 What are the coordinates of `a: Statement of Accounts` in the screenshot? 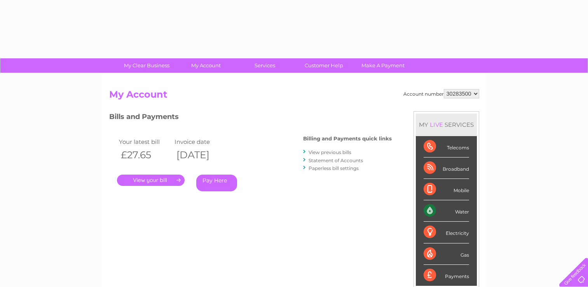 It's located at (336, 160).